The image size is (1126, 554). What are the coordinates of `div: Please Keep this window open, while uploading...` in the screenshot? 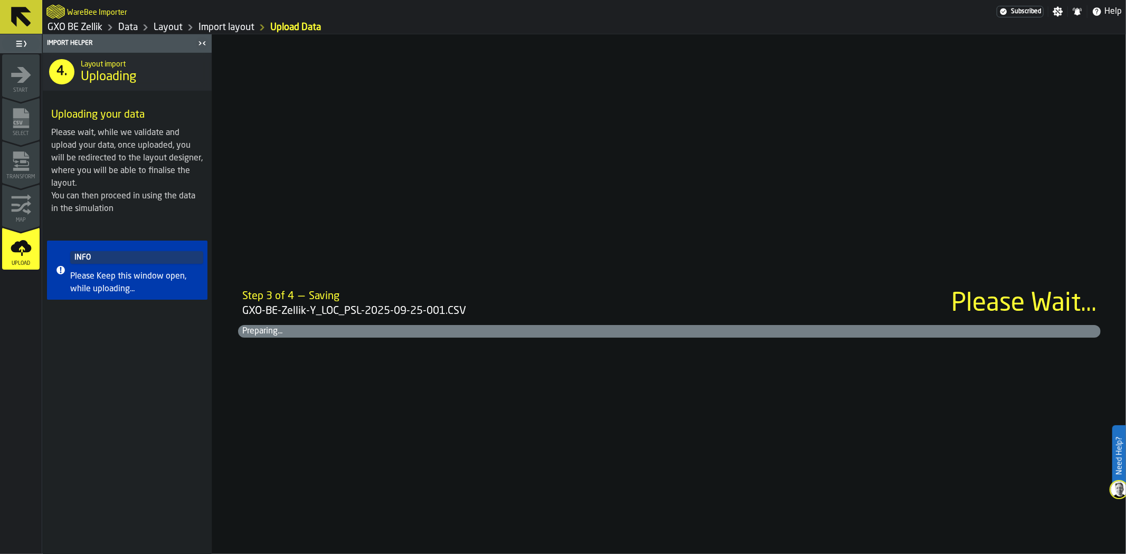 It's located at (137, 283).